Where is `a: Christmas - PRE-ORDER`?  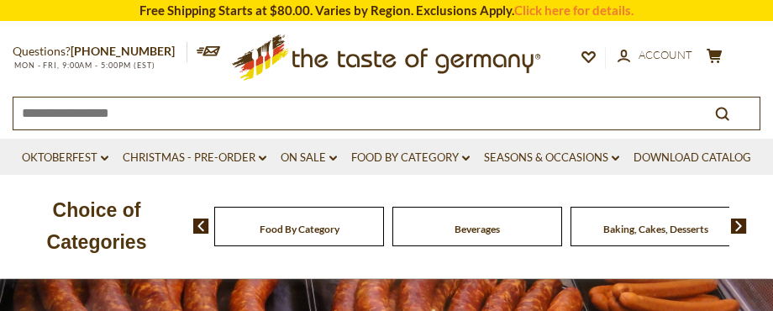
a: Christmas - PRE-ORDER is located at coordinates (194, 158).